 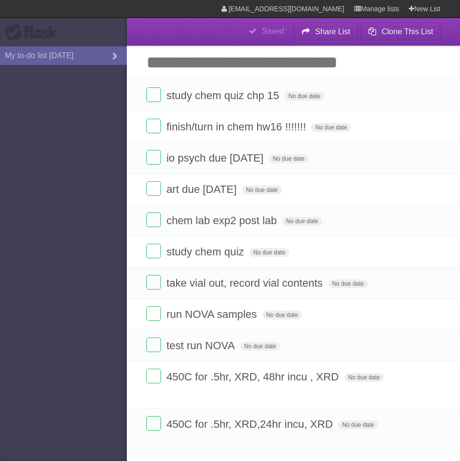 I want to click on b: Saved, so click(x=273, y=31).